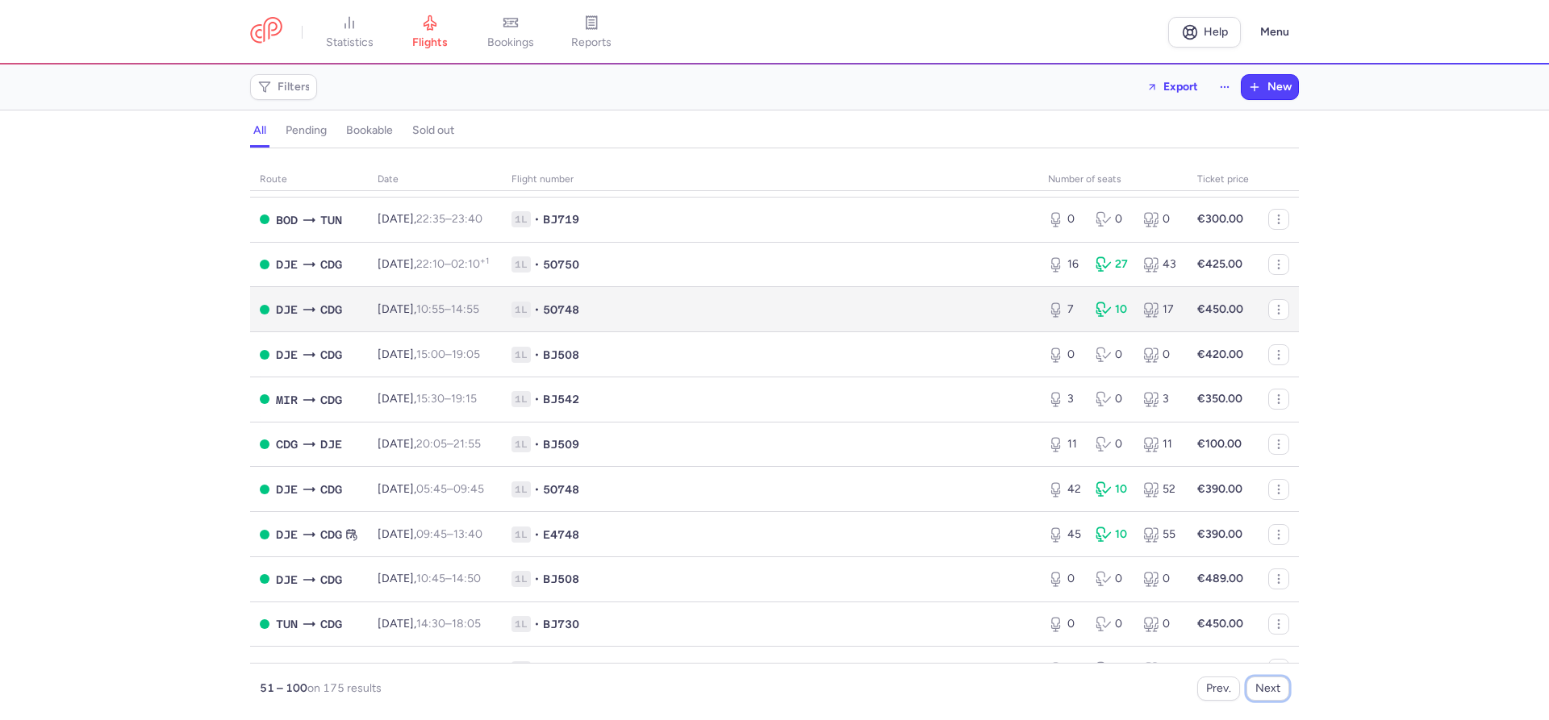  Describe the element at coordinates (466, 669) in the screenshot. I see `time: 17:30` at that location.